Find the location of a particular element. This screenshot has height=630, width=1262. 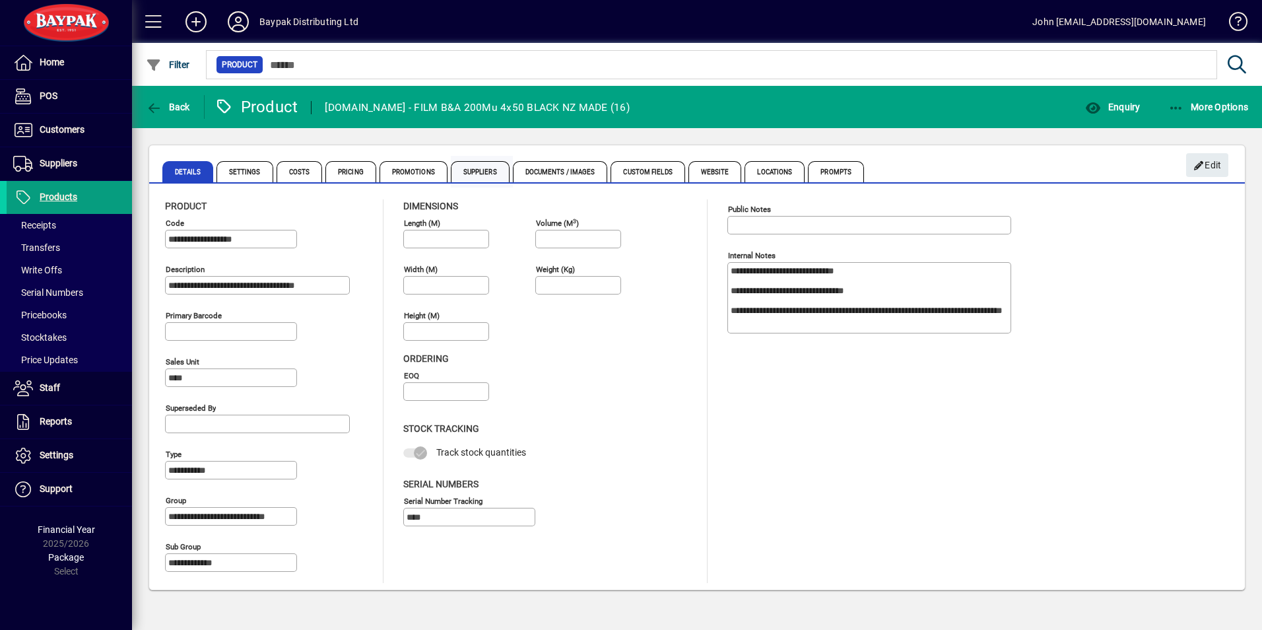

a: Pricebooks is located at coordinates (69, 315).